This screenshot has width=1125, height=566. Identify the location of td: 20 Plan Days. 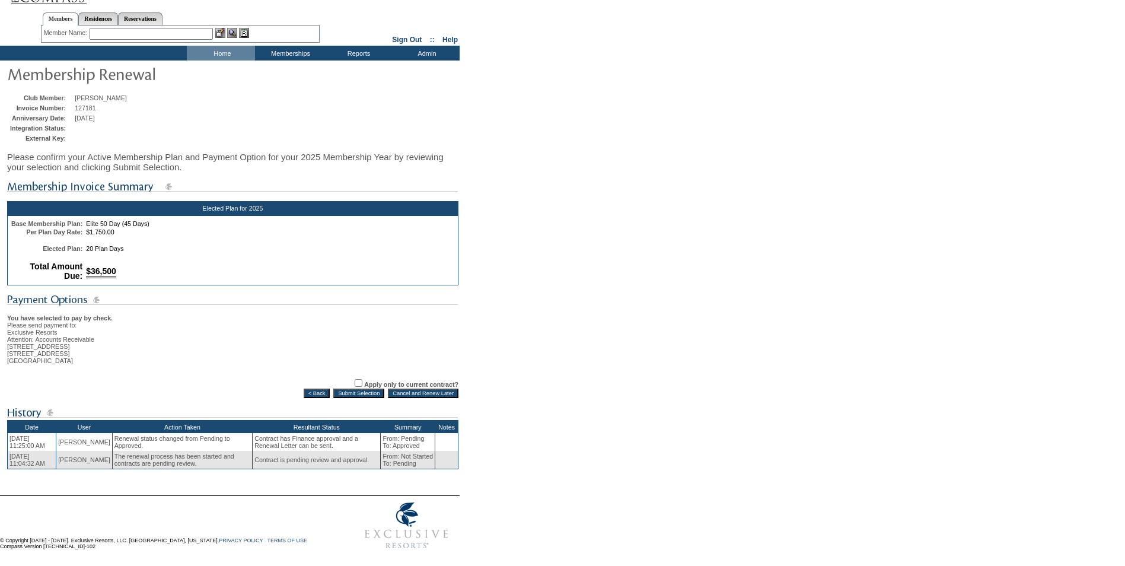
(270, 248).